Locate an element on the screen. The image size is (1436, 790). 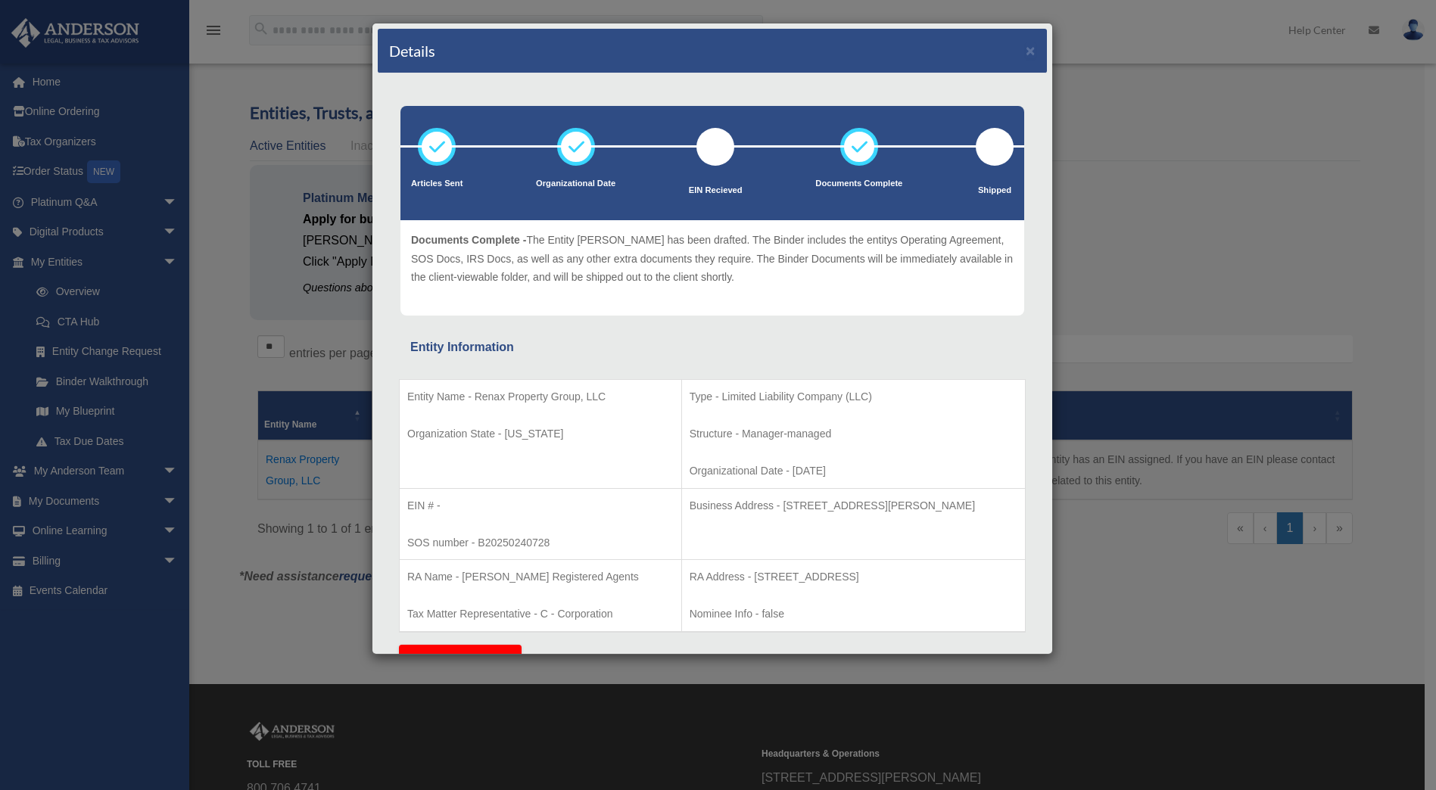
h4: Details is located at coordinates (412, 51).